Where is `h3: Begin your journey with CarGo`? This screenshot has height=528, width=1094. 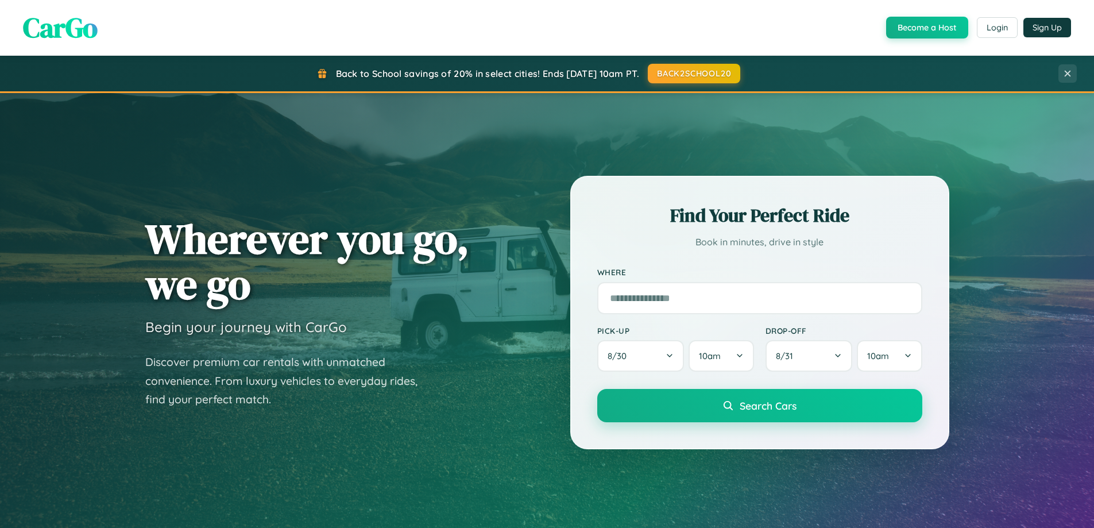
h3: Begin your journey with CarGo is located at coordinates (246, 327).